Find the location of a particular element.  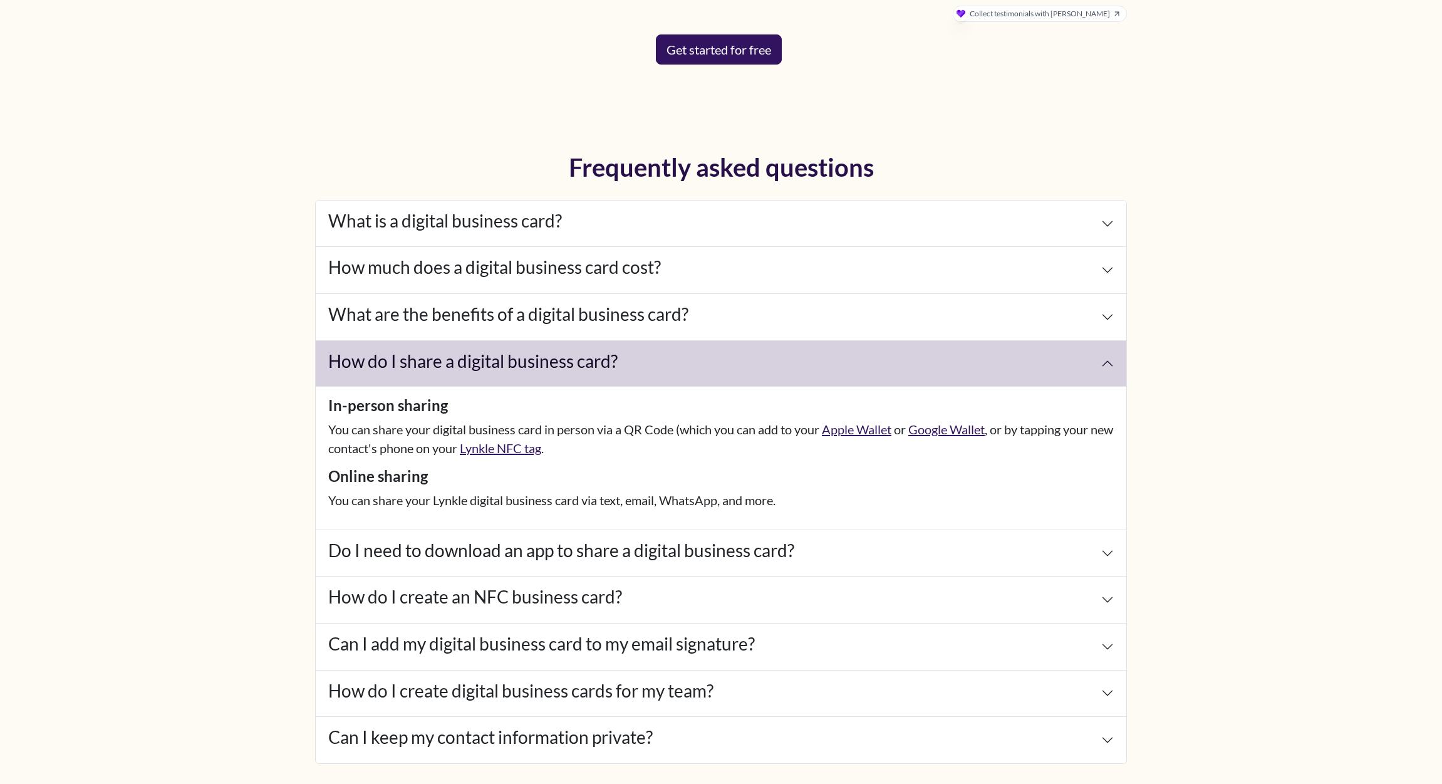

h5: In-person sharing is located at coordinates (721, 405).